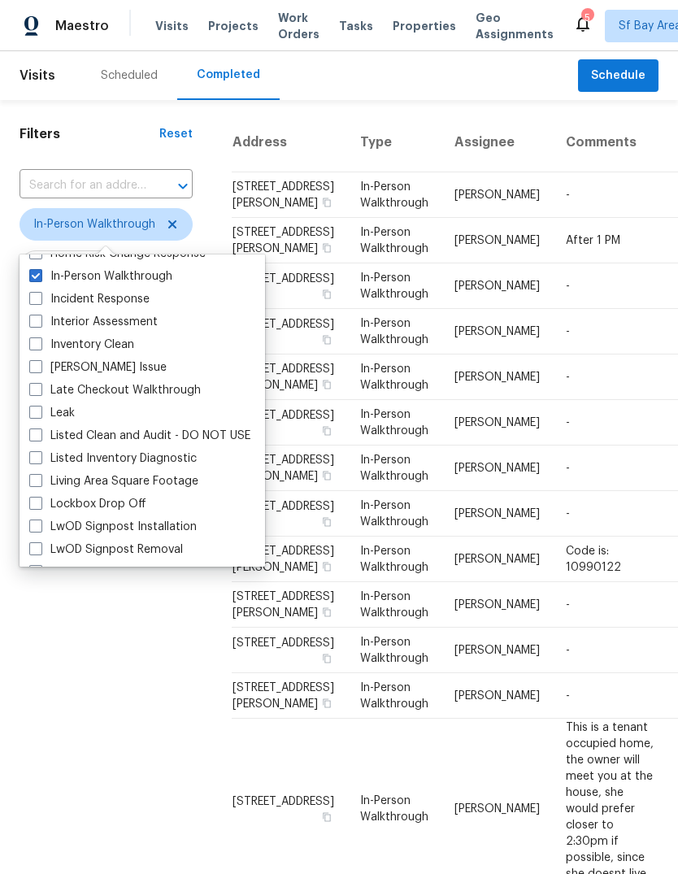  Describe the element at coordinates (88, 504) in the screenshot. I see `label: Lockbox Drop Off` at that location.